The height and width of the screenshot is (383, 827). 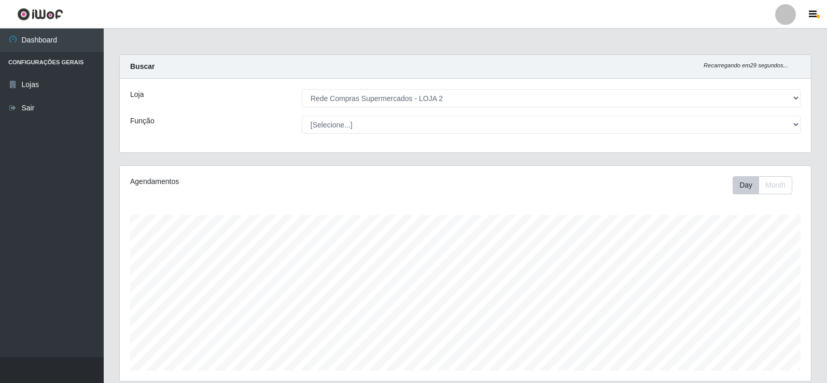 What do you see at coordinates (766, 185) in the screenshot?
I see `div: Toolbar with button groups` at bounding box center [766, 185].